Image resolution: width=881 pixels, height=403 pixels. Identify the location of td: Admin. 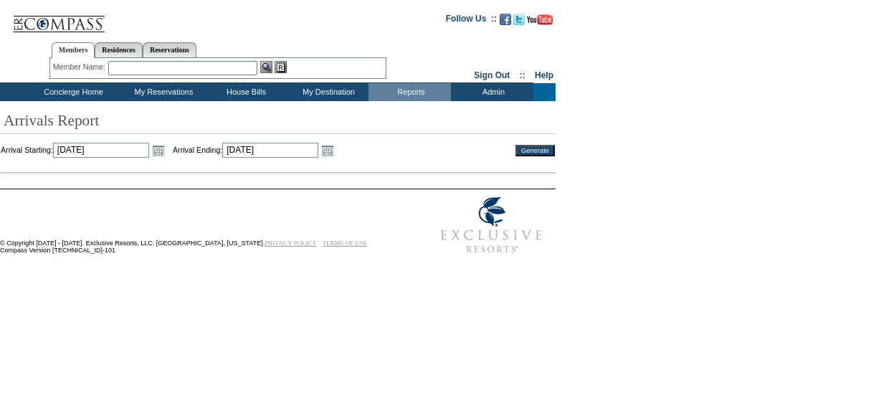
(492, 92).